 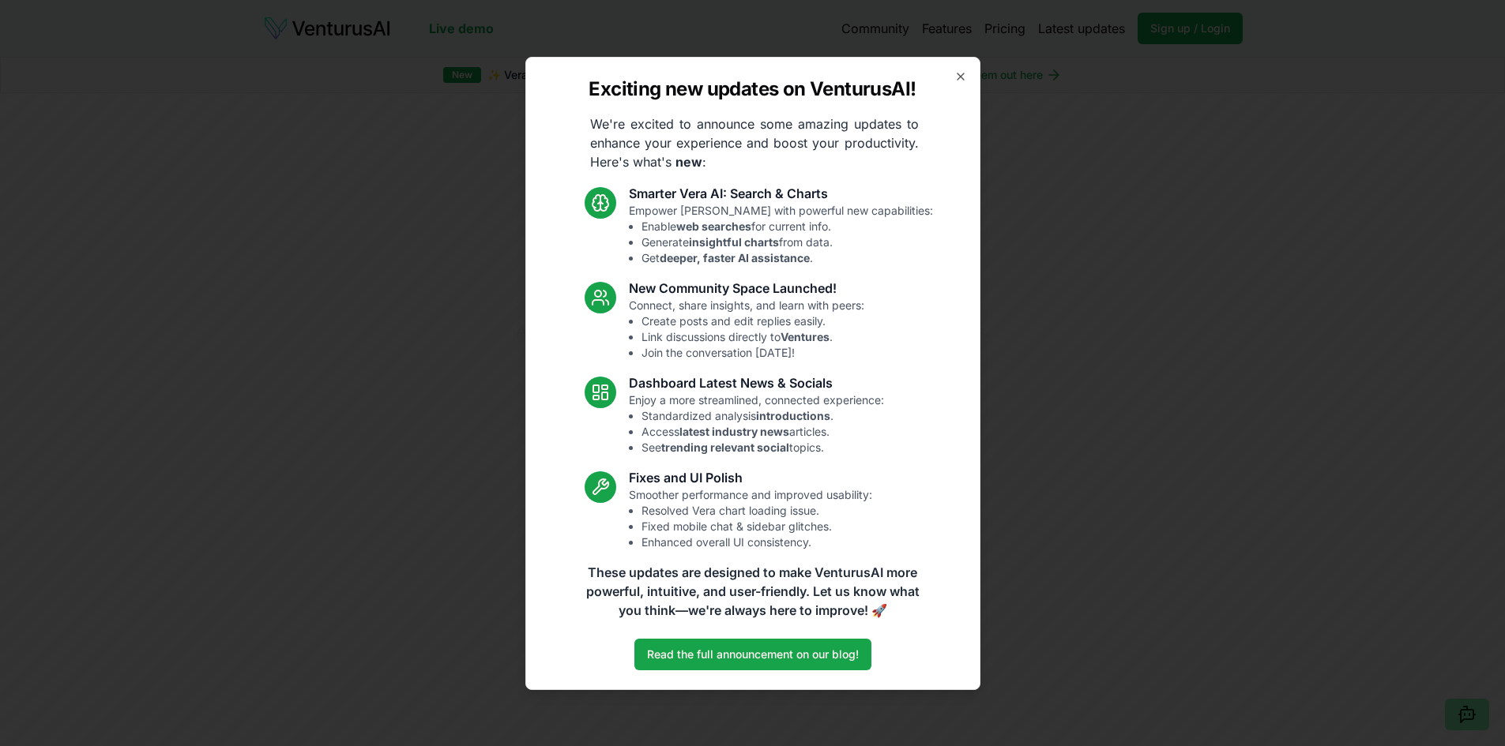 What do you see at coordinates (762, 448) in the screenshot?
I see `li: See topics.` at bounding box center [762, 448].